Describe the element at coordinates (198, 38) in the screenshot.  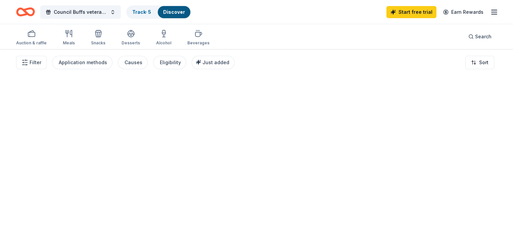
I see `button: Beverages` at that location.